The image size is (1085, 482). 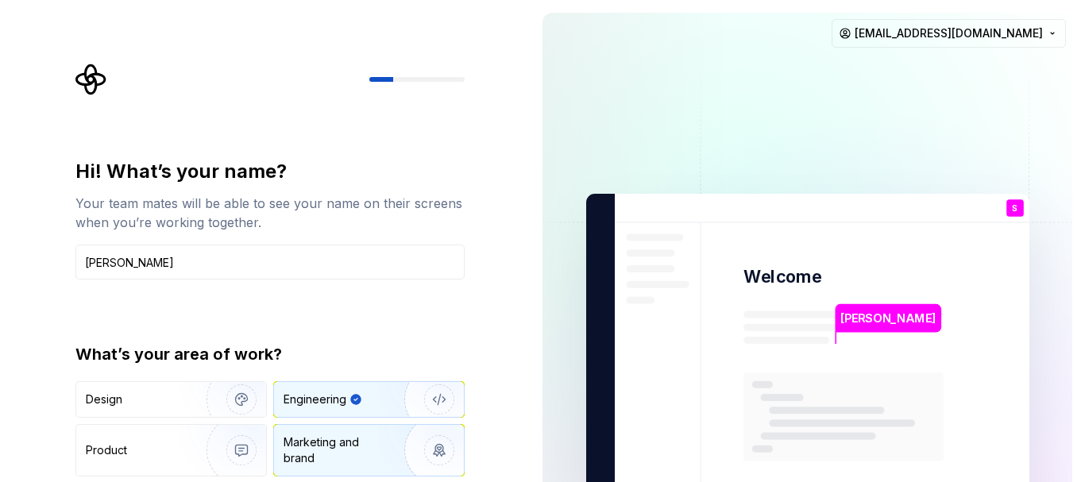 What do you see at coordinates (337, 450) in the screenshot?
I see `div: Marketing and brand` at bounding box center [337, 450].